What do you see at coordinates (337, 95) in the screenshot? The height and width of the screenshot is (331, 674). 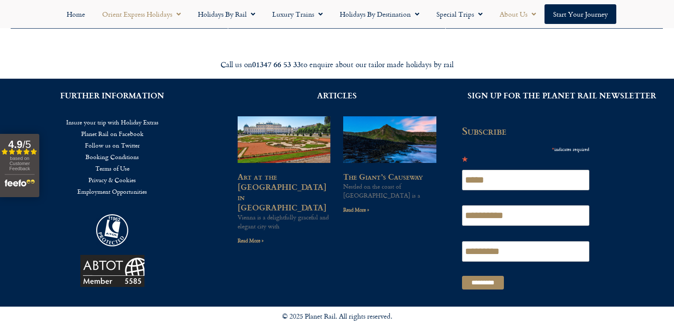 I see `h2: ARTICLES` at bounding box center [337, 95].